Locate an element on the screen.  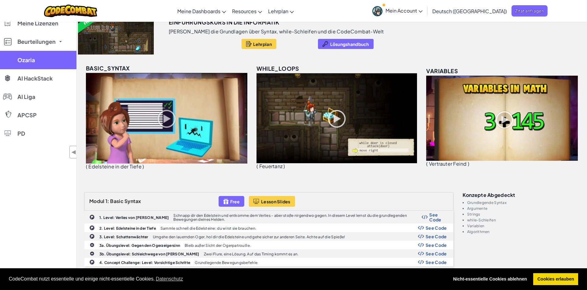
p: Schnapp dir den Edelstein und entkomme dem Verlies – aber stoße nirgendwo gegen. In diesem Level ... is located at coordinates (298, 217).